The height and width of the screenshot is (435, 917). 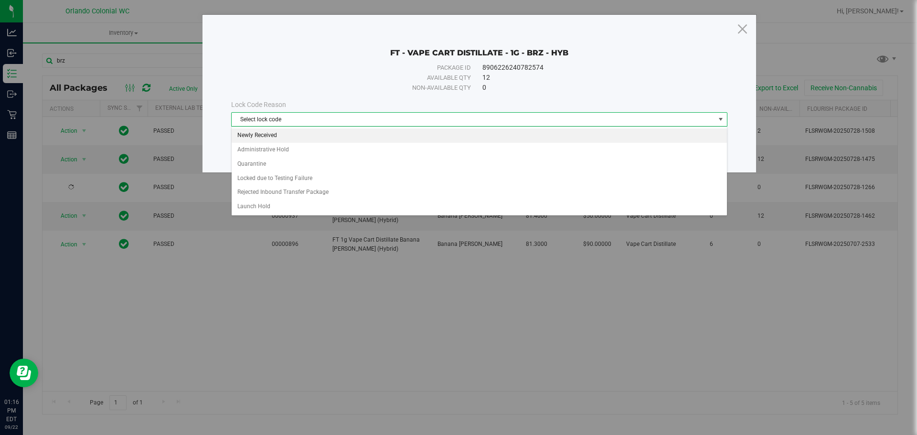 What do you see at coordinates (258, 105) in the screenshot?
I see `span: Lock Code Reason` at bounding box center [258, 105].